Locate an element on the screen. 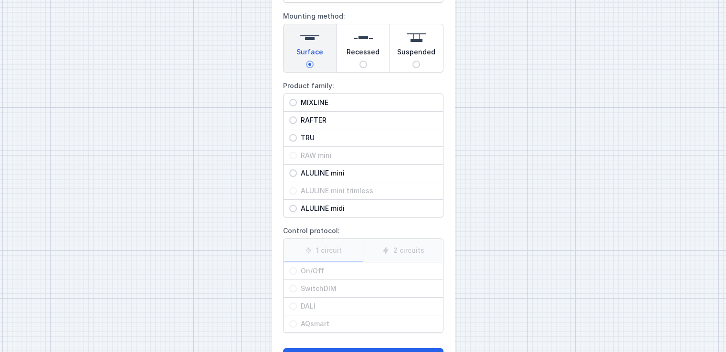 This screenshot has width=726, height=352. label: Product family: is located at coordinates (363, 148).